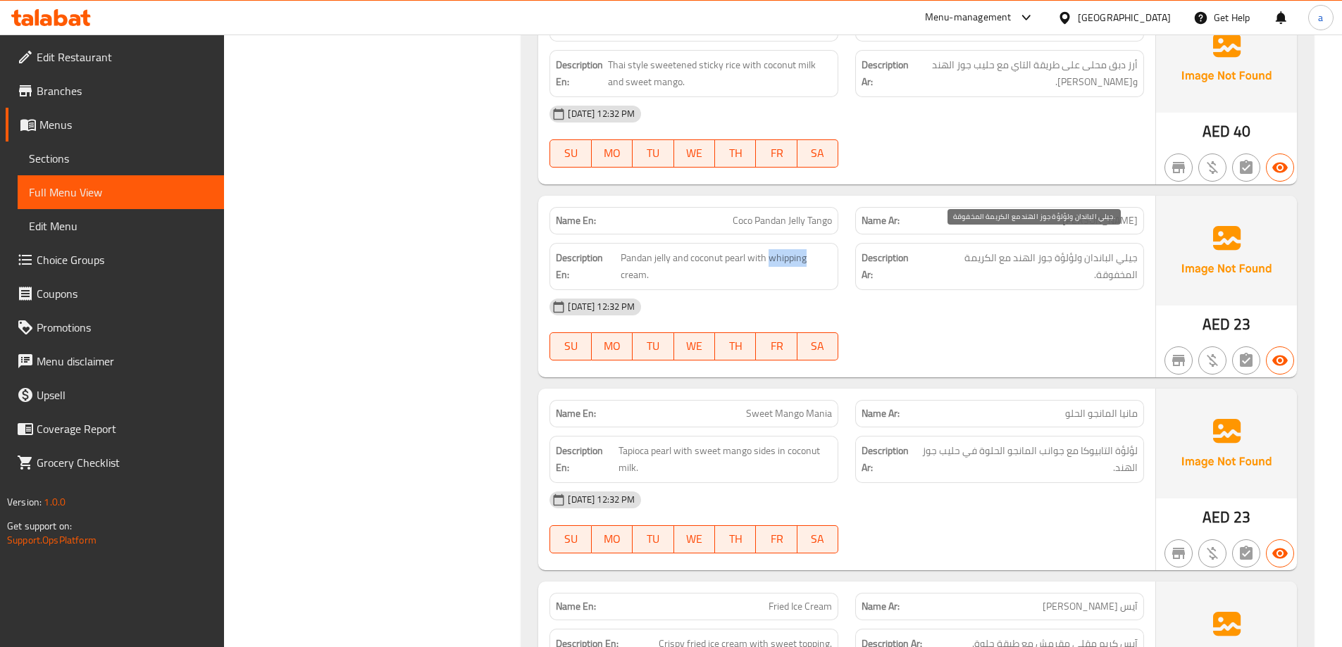 The image size is (1342, 647). Describe the element at coordinates (1028, 459) in the screenshot. I see `span: لؤلؤة التابيوكا مع جوانب المانجو الحلوة في حليب جوز الهند.` at that location.